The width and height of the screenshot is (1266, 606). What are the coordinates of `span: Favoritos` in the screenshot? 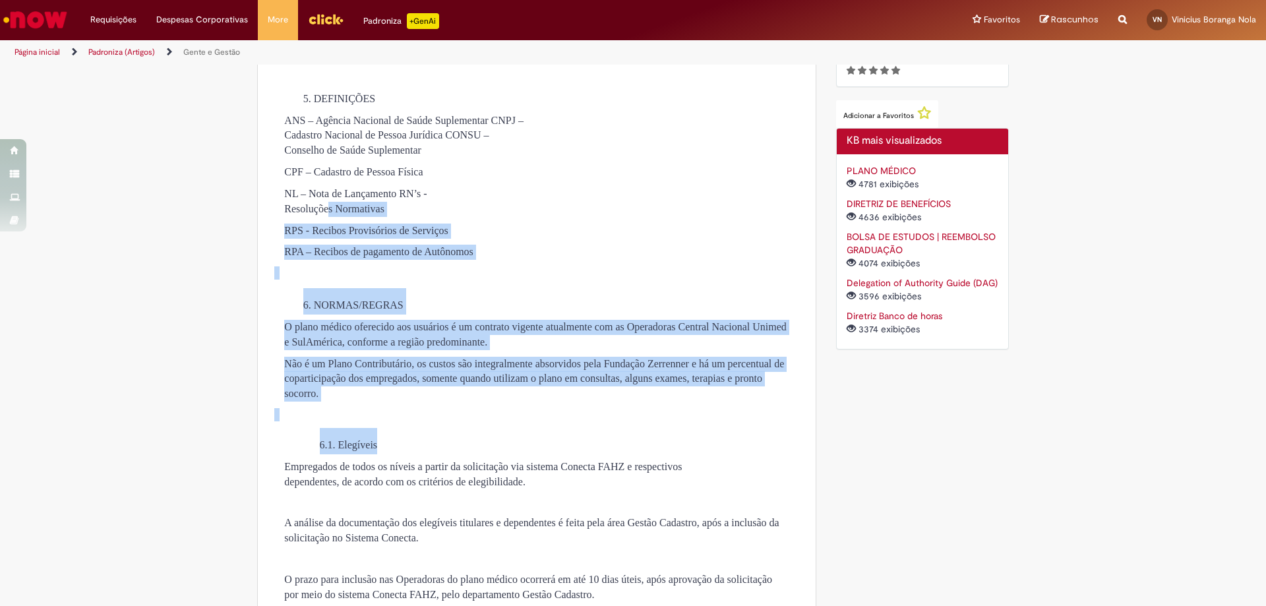 It's located at (1002, 20).